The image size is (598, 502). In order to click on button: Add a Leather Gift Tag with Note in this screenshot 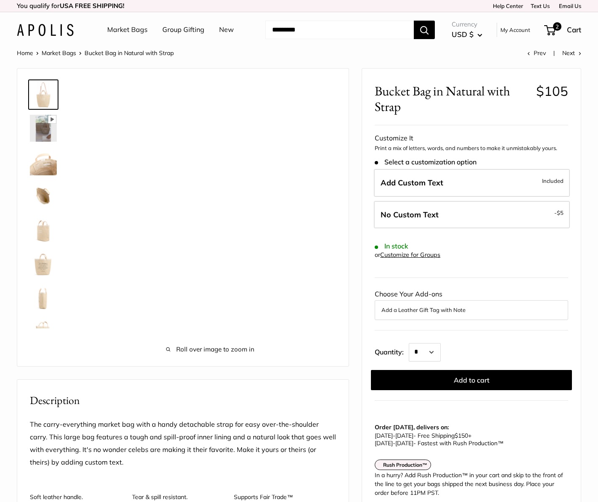, I will do `click(471, 310)`.